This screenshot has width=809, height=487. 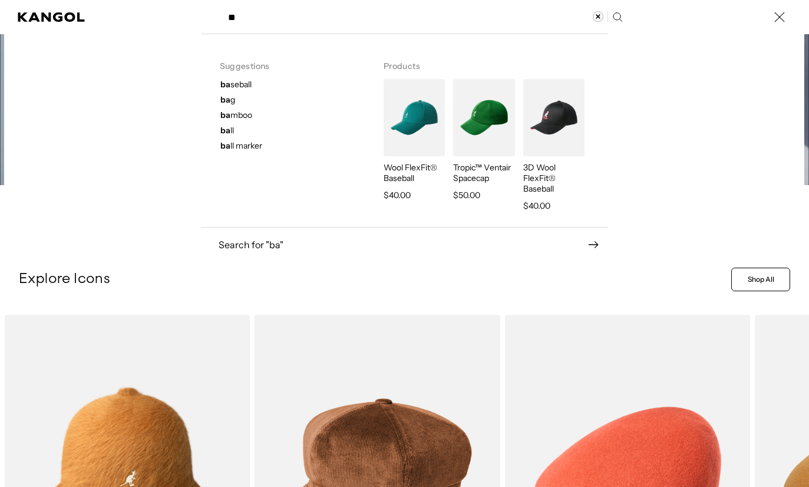 What do you see at coordinates (241, 146) in the screenshot?
I see `span: ll marker` at bounding box center [241, 146].